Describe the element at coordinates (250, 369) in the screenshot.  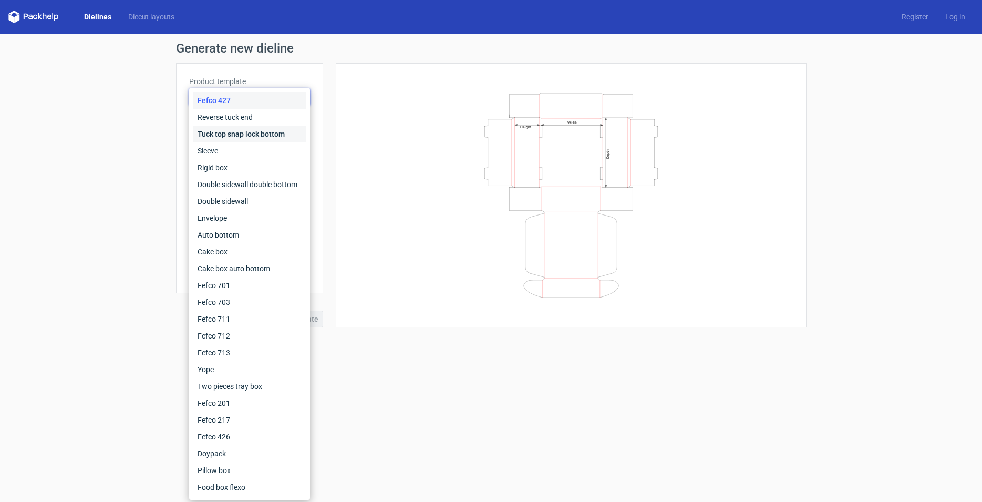
I see `div: Yope` at that location.